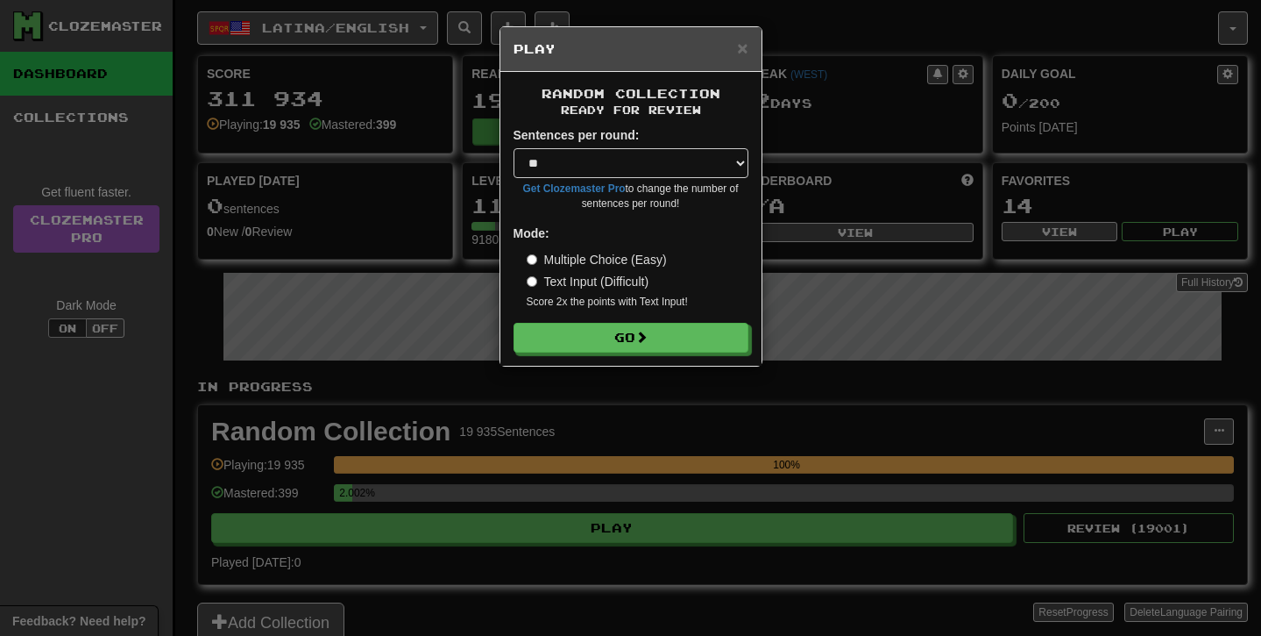 This screenshot has height=636, width=1261. I want to click on a: Get Clozemaster Pro, so click(574, 188).